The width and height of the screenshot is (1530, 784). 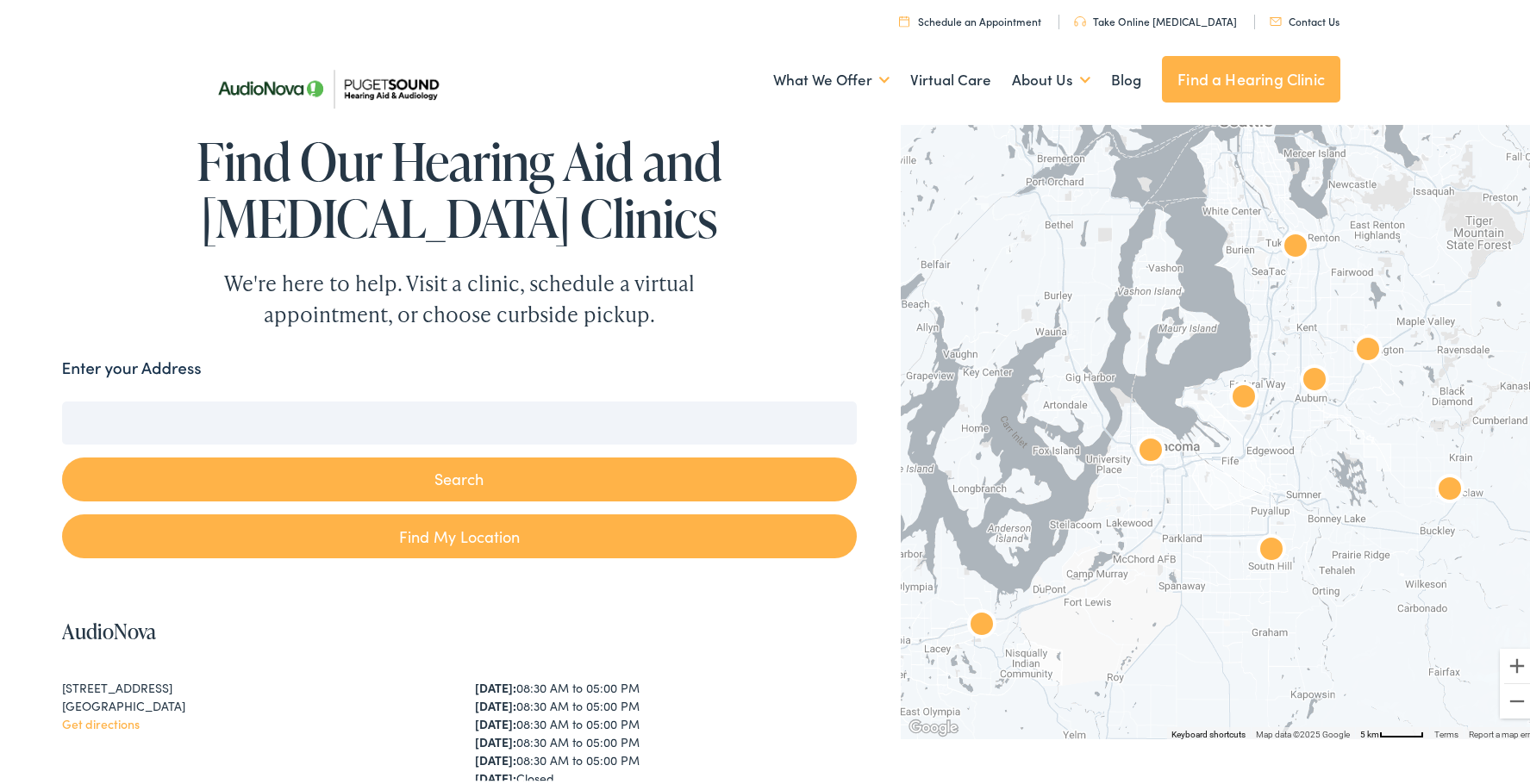 I want to click on a: Open this area in Google Maps (opens a new window), so click(x=934, y=724).